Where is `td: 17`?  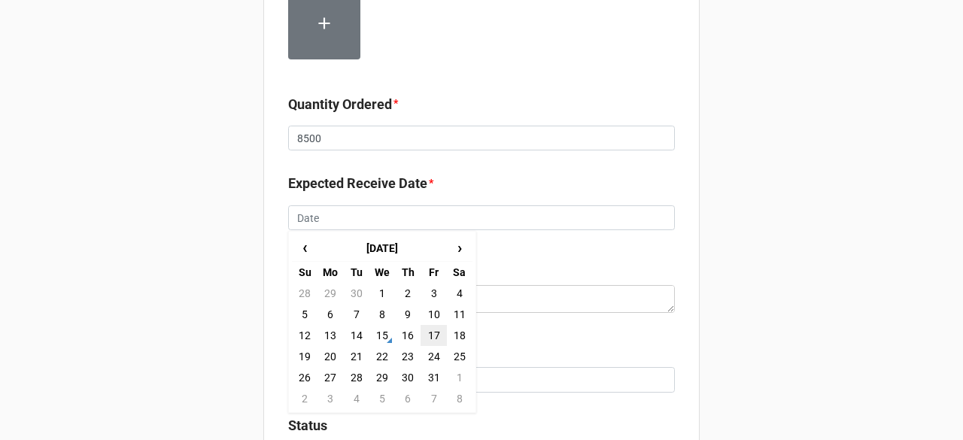
td: 17 is located at coordinates (433, 336).